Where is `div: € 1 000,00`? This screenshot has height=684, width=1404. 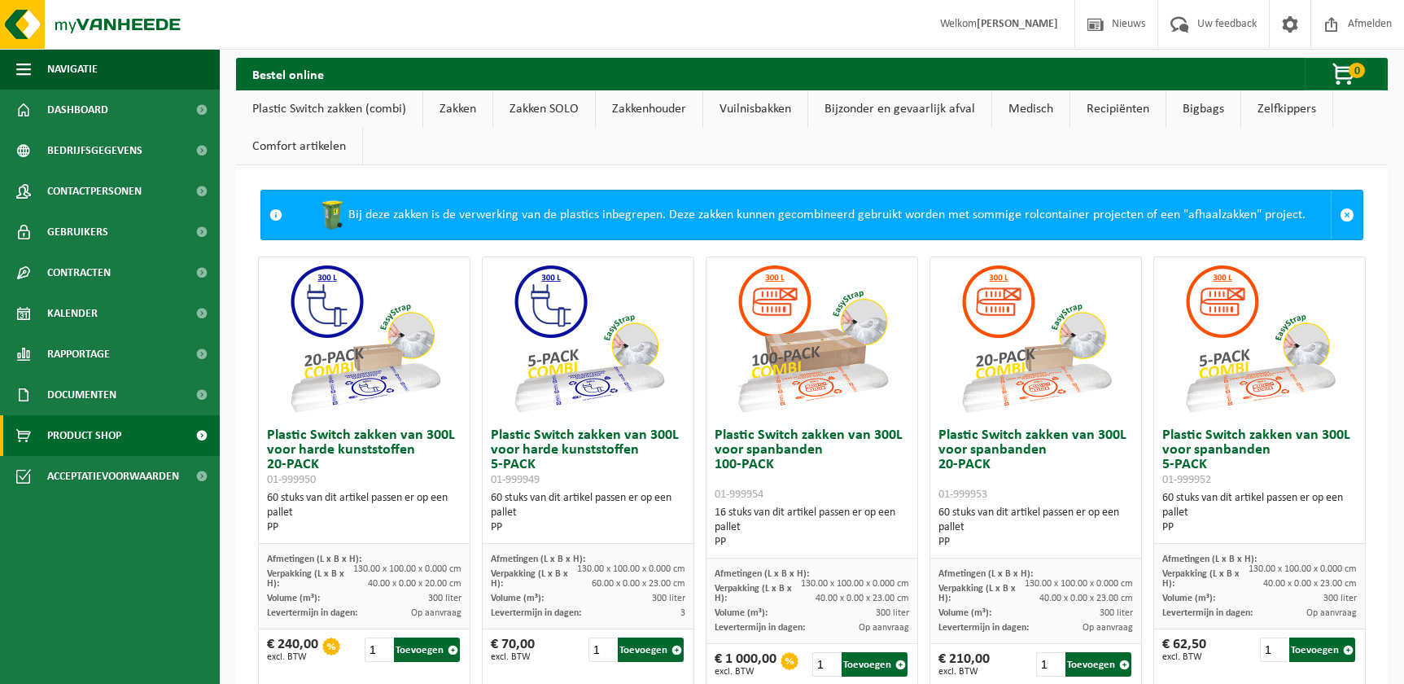
div: € 1 000,00 is located at coordinates (746, 664).